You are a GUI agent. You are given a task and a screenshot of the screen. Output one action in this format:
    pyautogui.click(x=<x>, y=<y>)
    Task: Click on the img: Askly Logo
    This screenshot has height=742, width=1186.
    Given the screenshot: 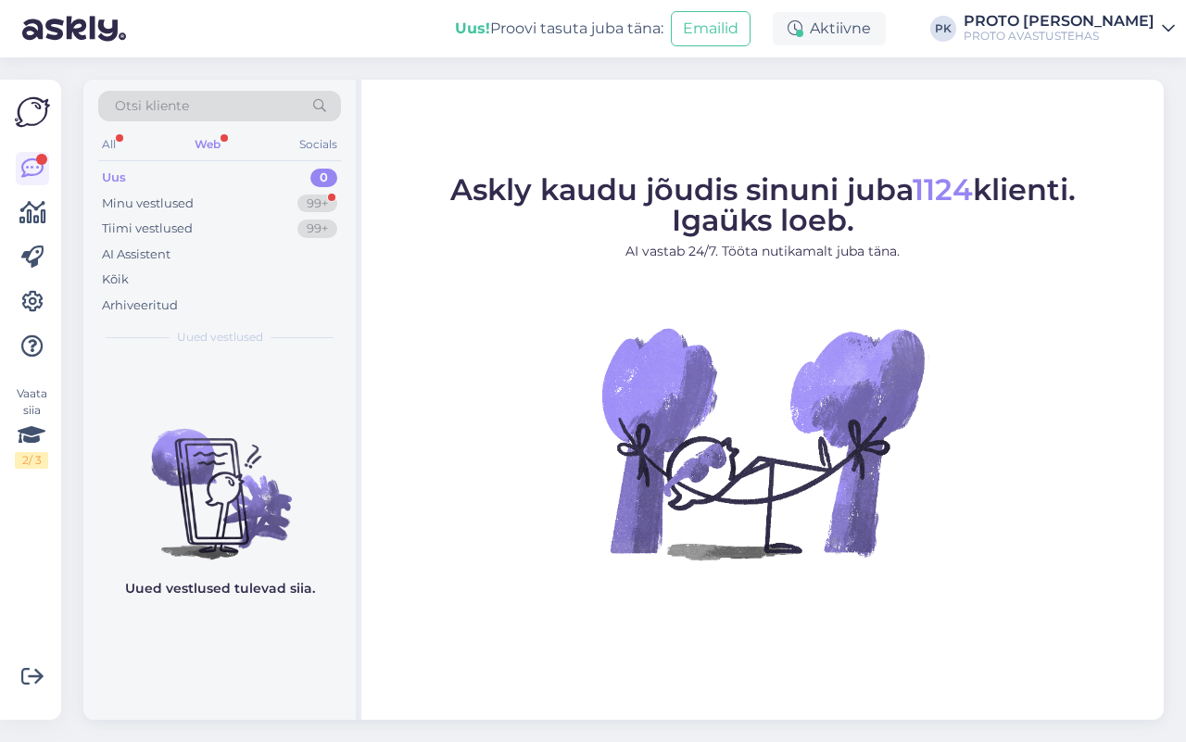 What is the action you would take?
    pyautogui.click(x=32, y=112)
    